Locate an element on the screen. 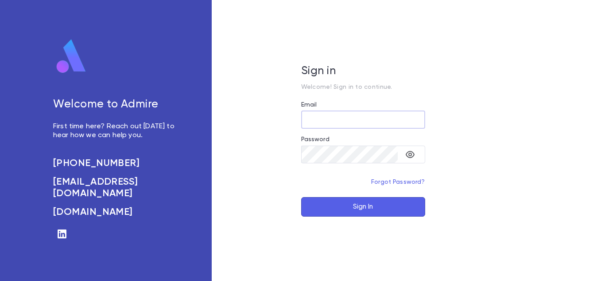 The image size is (605, 281). a: Forgot Password? is located at coordinates (398, 182).